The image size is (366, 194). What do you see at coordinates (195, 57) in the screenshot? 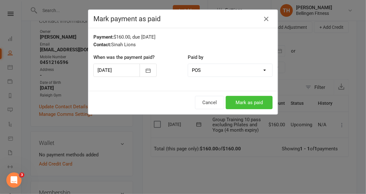
I see `label: Paid by` at bounding box center [195, 57].